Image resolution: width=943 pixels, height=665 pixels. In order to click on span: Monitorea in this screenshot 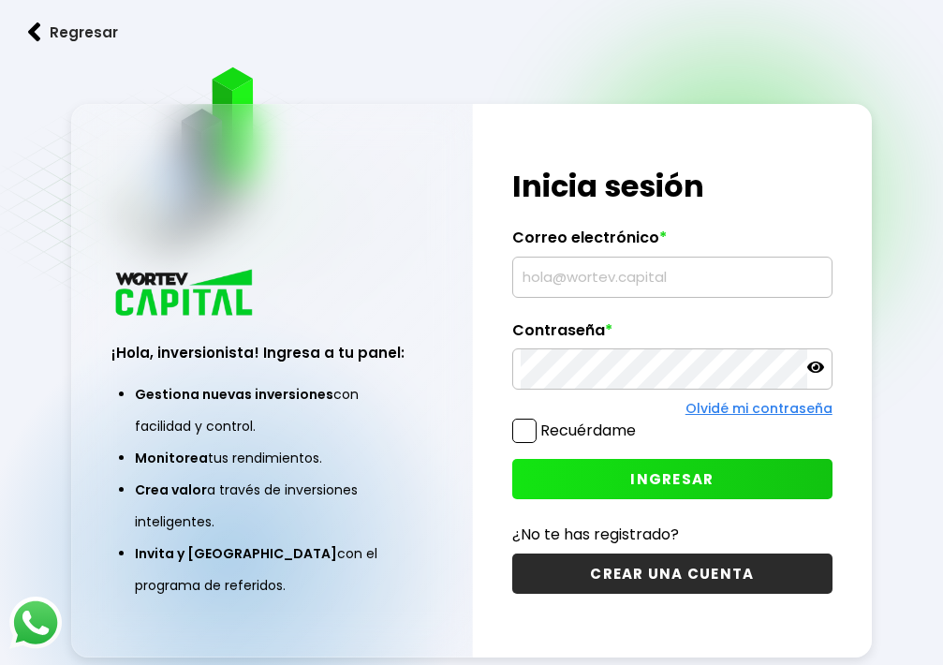, I will do `click(171, 458)`.